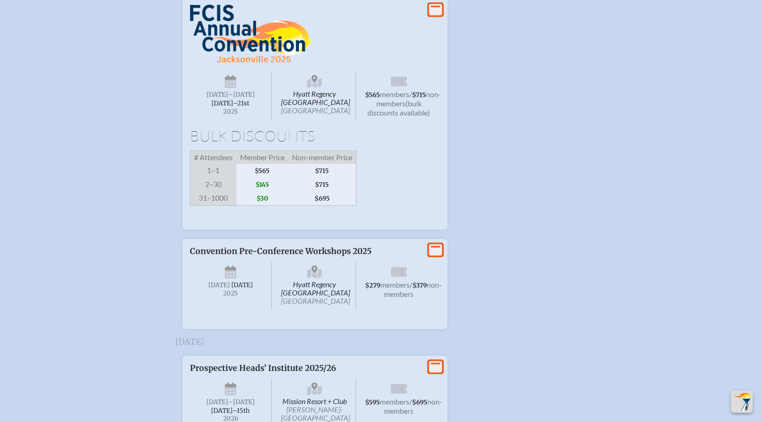  Describe the element at coordinates (372, 285) in the screenshot. I see `span: $279` at that location.